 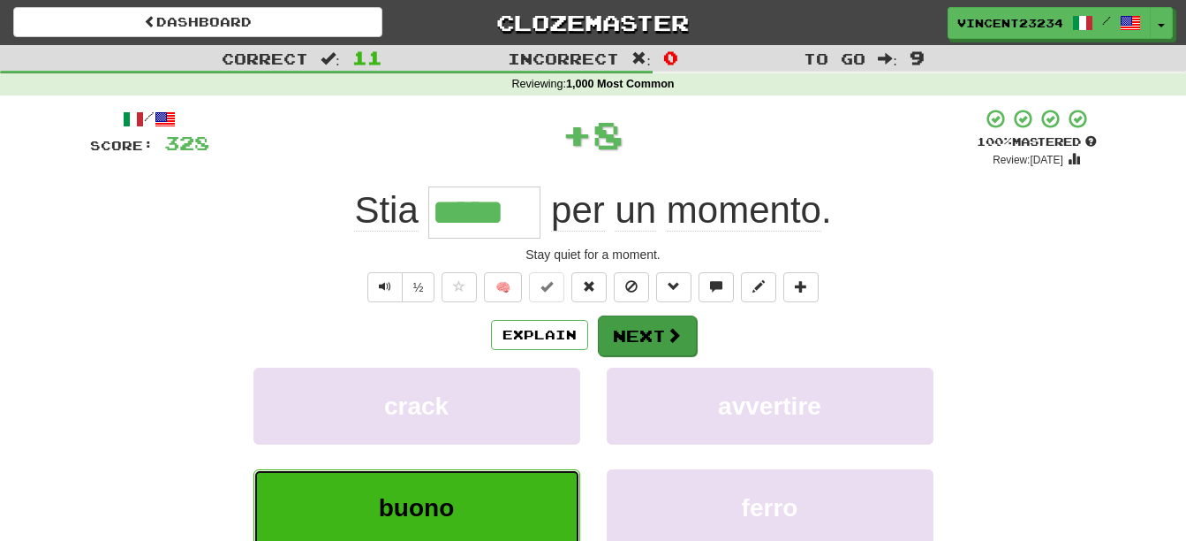 What do you see at coordinates (716, 287) in the screenshot?
I see `button: Discuss sentence (alt+u)` at bounding box center [716, 287].